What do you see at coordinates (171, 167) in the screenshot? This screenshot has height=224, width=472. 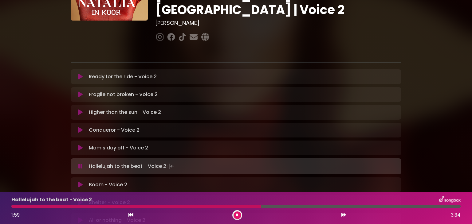 I see `img: waveform4.gif` at bounding box center [171, 167].